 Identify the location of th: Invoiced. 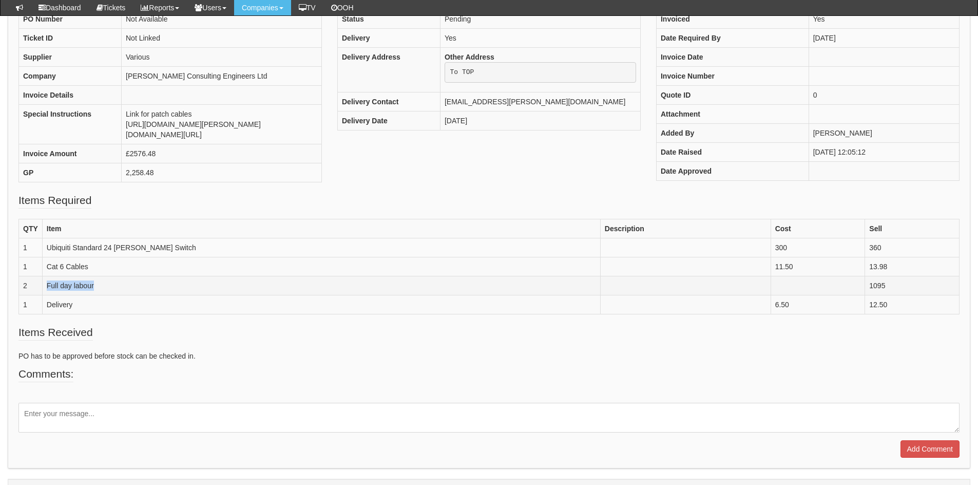
(732, 19).